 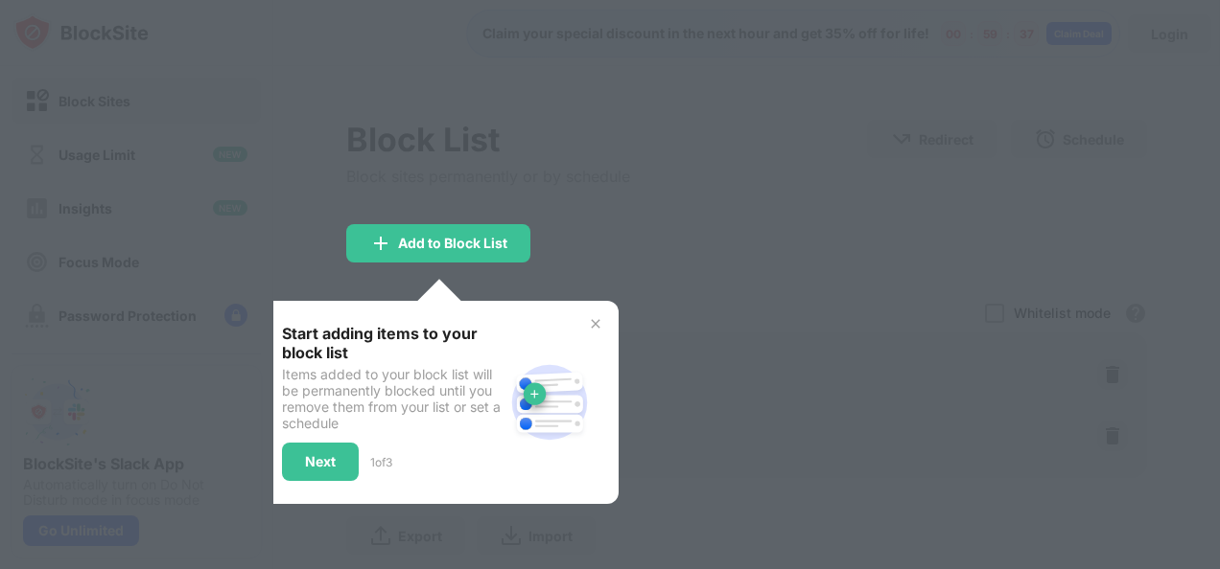 What do you see at coordinates (549, 403) in the screenshot?
I see `img: block-site.svg` at bounding box center [549, 403].